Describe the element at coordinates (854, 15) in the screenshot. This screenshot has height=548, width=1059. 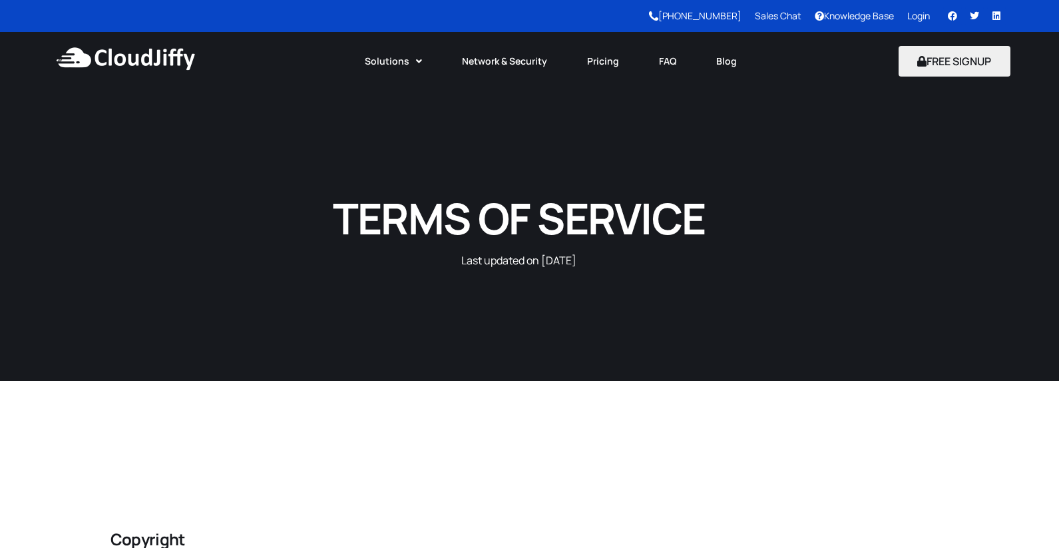
I see `a: Knowledge Base` at that location.